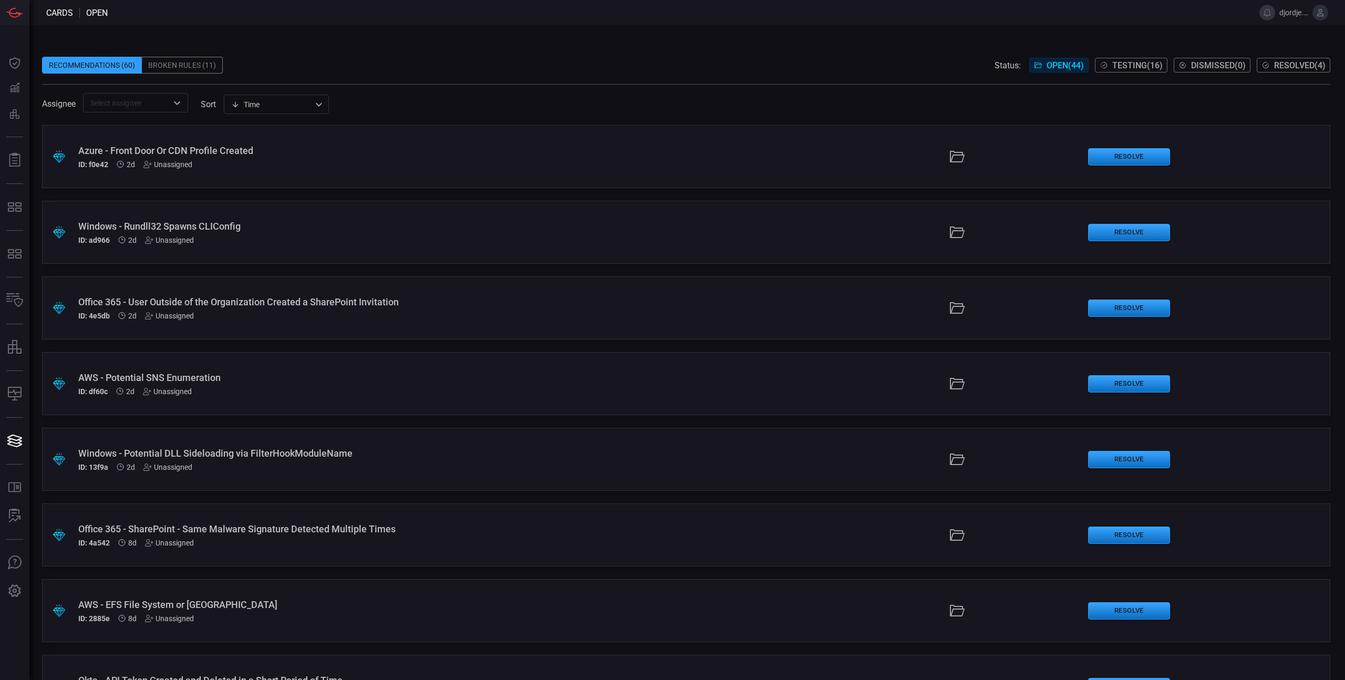 The image size is (1345, 680). Describe the element at coordinates (329, 150) in the screenshot. I see `div: Azure - Front Door Or CDN Profile Created` at that location.